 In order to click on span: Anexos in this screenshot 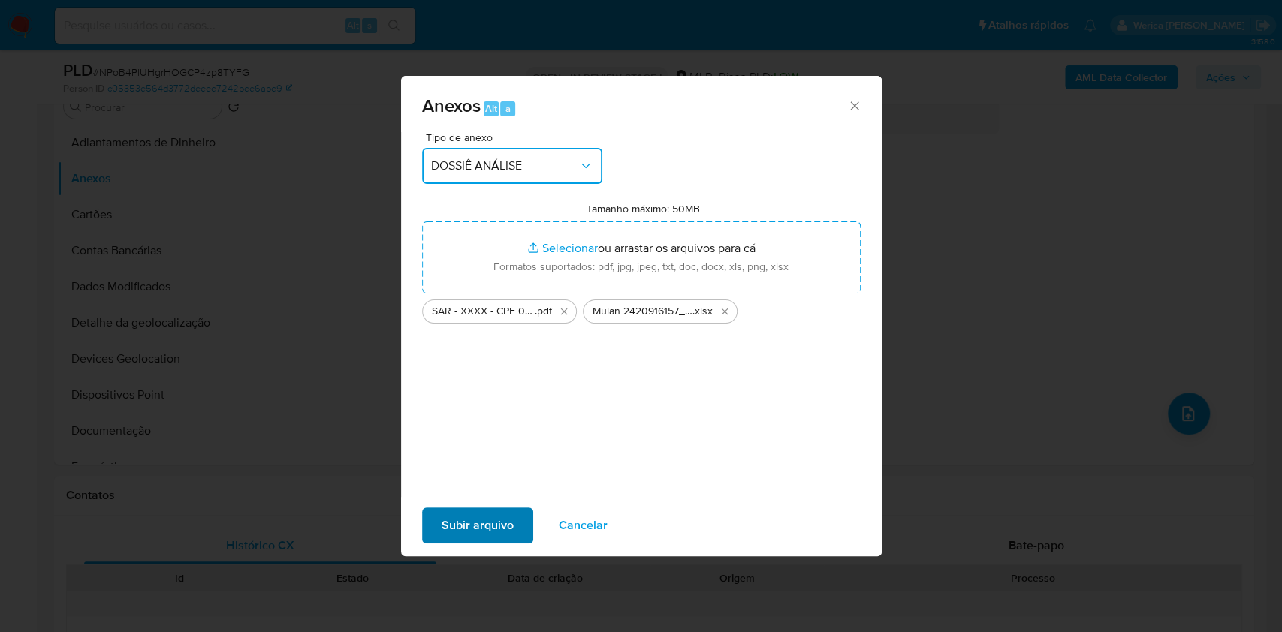, I will do `click(451, 105)`.